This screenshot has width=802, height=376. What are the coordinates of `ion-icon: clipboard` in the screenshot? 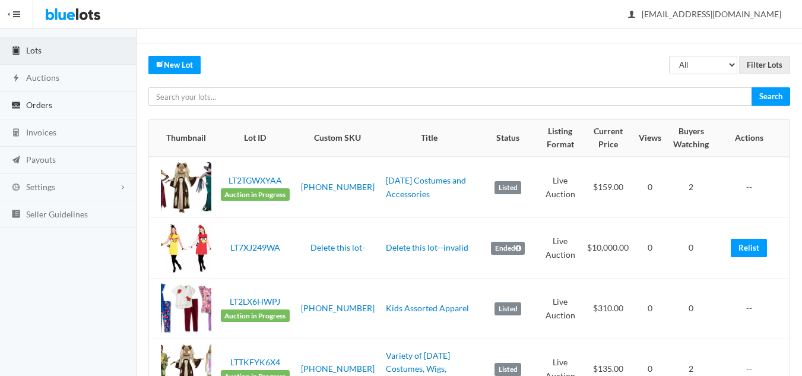 It's located at (16, 51).